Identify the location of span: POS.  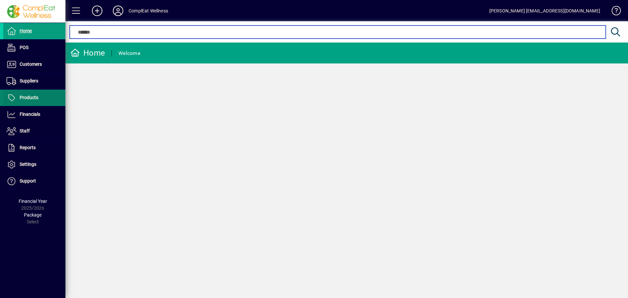
(24, 47).